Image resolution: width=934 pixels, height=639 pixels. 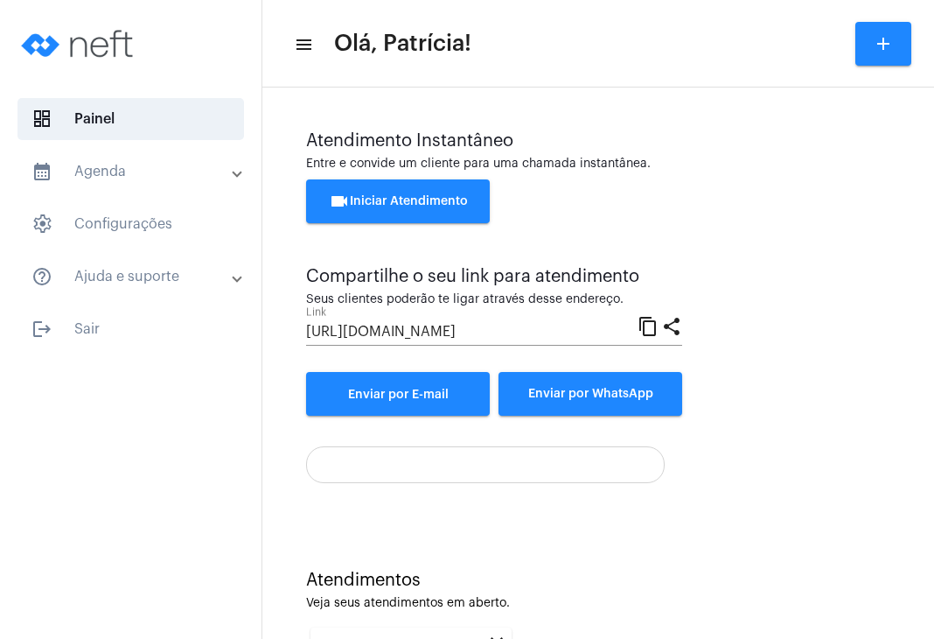 I want to click on mat-panel-title: Ajuda e suporte, so click(x=132, y=276).